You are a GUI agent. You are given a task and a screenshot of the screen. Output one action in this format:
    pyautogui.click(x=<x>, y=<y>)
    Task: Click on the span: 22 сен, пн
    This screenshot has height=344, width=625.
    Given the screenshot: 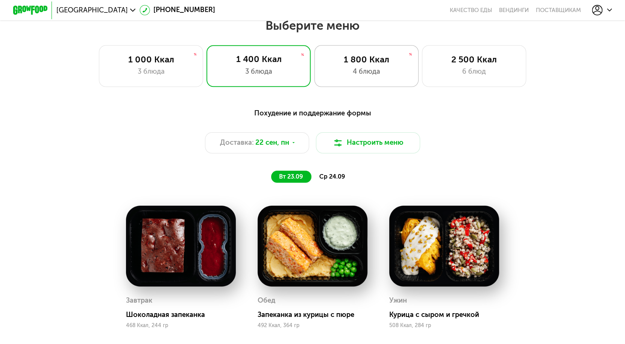 What is the action you would take?
    pyautogui.click(x=272, y=143)
    